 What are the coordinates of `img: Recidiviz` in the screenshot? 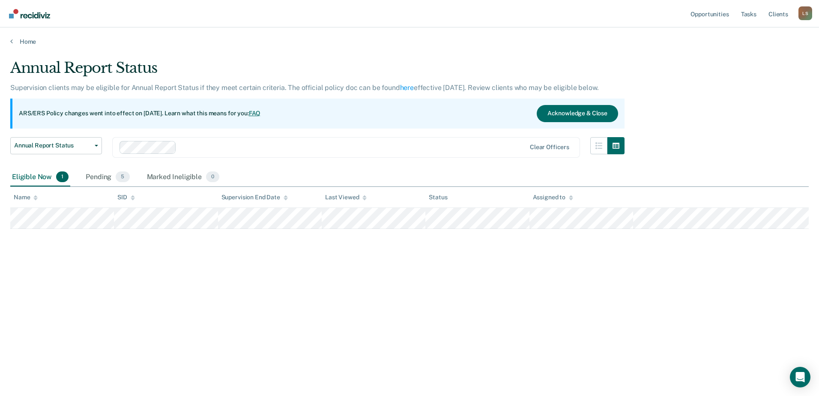 It's located at (30, 14).